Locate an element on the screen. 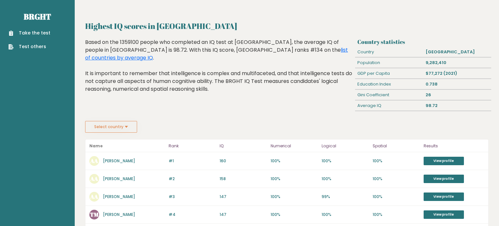 The image size is (499, 226). button: Select country is located at coordinates (111, 127).